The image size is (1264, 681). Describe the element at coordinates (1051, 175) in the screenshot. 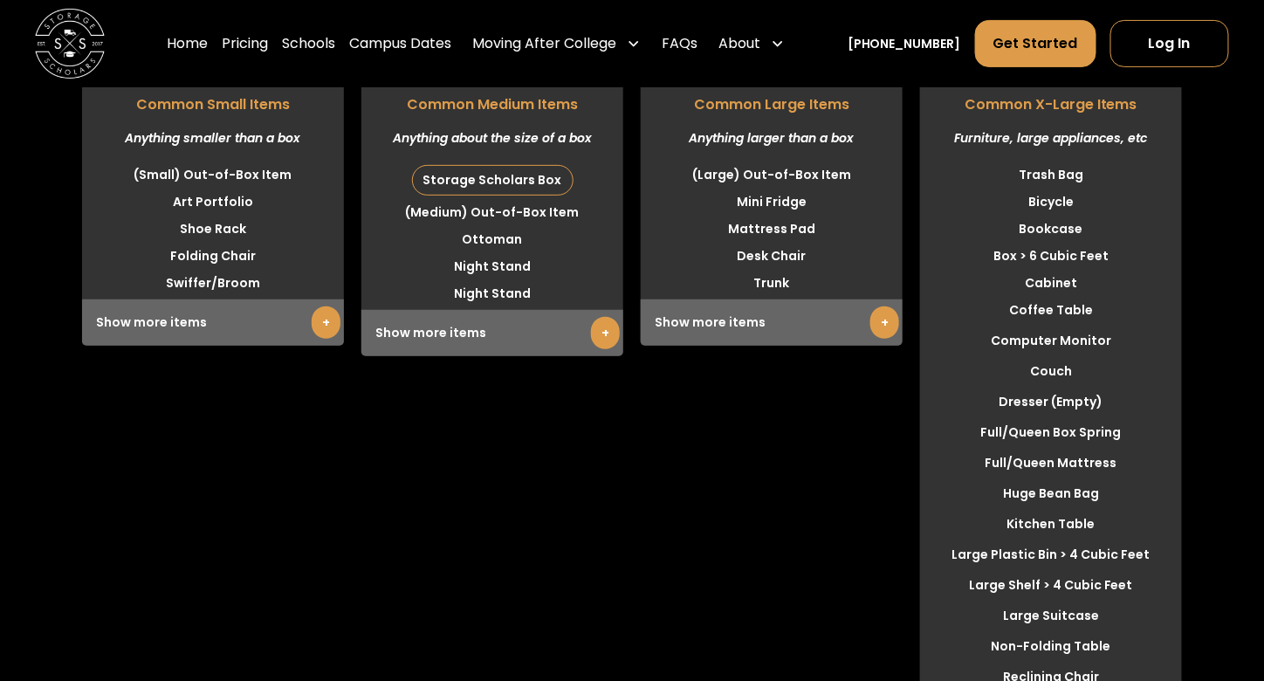

I see `li: Trash Bag` at that location.